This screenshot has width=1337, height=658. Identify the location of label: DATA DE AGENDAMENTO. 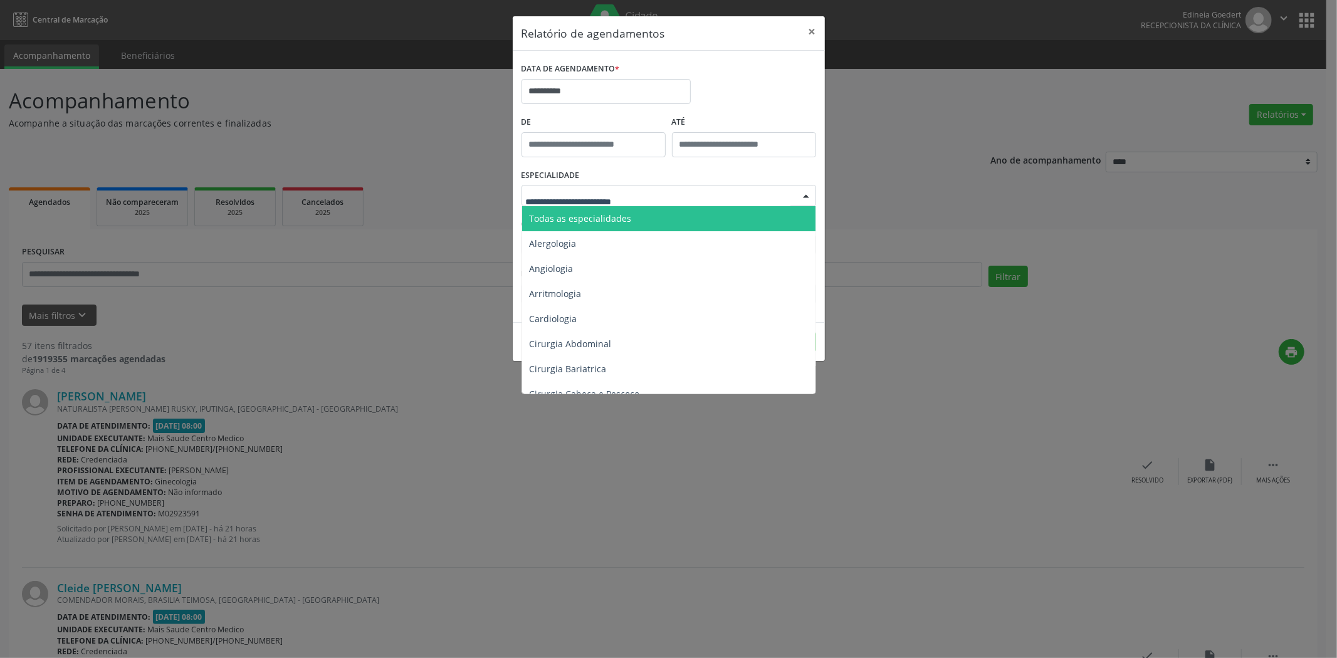
(570, 69).